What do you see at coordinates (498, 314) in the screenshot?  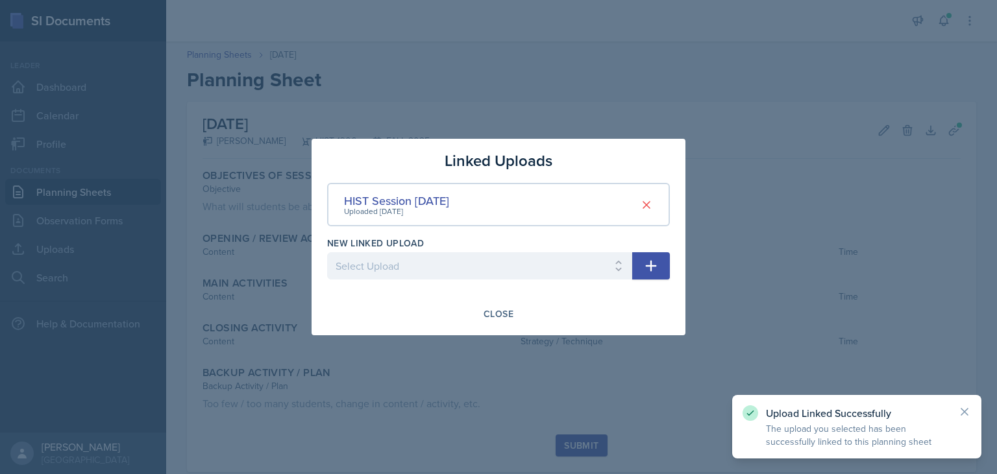 I see `div: Close` at bounding box center [498, 314].